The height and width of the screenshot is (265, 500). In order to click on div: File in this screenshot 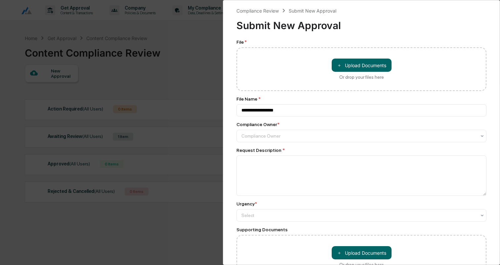, I will do `click(362, 42)`.